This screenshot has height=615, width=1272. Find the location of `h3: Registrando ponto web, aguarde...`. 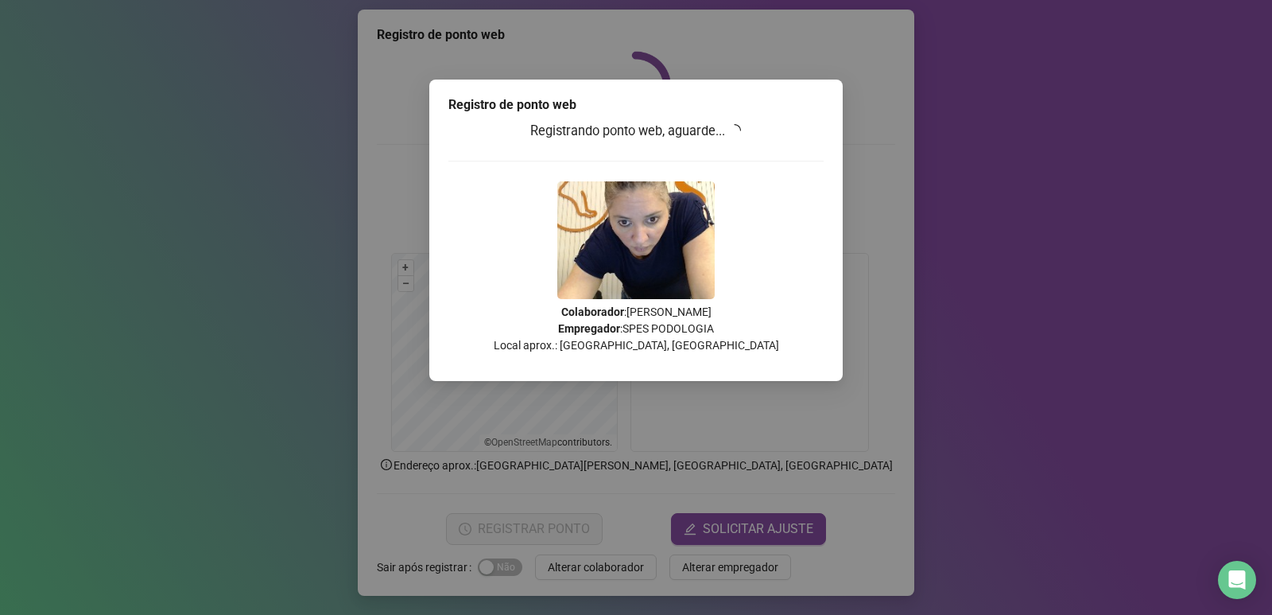

h3: Registrando ponto web, aguarde... is located at coordinates (636, 131).